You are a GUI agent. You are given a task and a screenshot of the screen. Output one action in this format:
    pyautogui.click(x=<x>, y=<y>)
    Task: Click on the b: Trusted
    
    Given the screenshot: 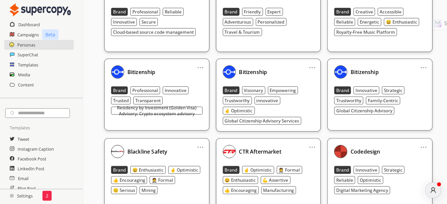 What is the action you would take?
    pyautogui.click(x=121, y=100)
    